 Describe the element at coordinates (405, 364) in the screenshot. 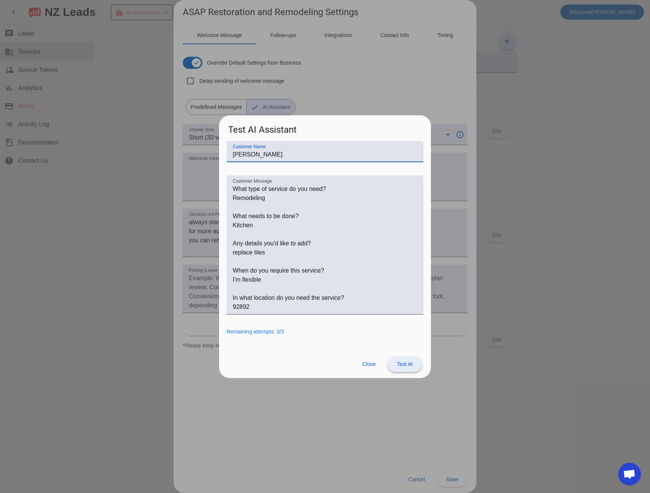

I see `span: Test AI` at that location.